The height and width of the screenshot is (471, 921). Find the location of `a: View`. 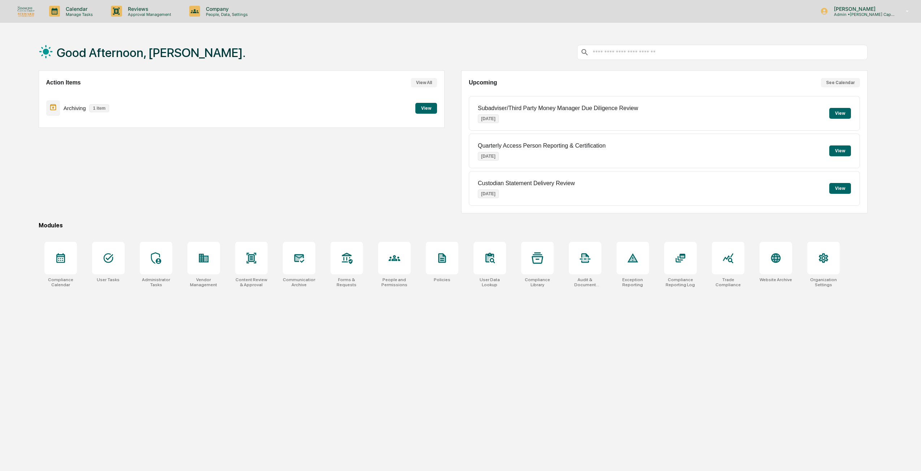

a: View is located at coordinates (426, 108).